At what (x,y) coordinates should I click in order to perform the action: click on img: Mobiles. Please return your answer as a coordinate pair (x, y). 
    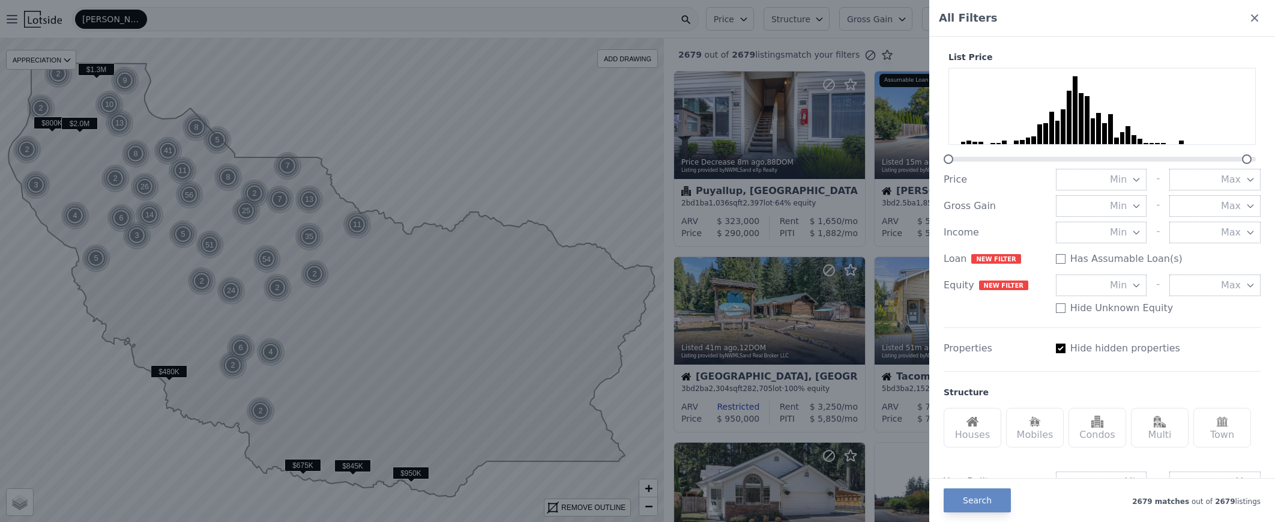
    Looking at the image, I should click on (1035, 421).